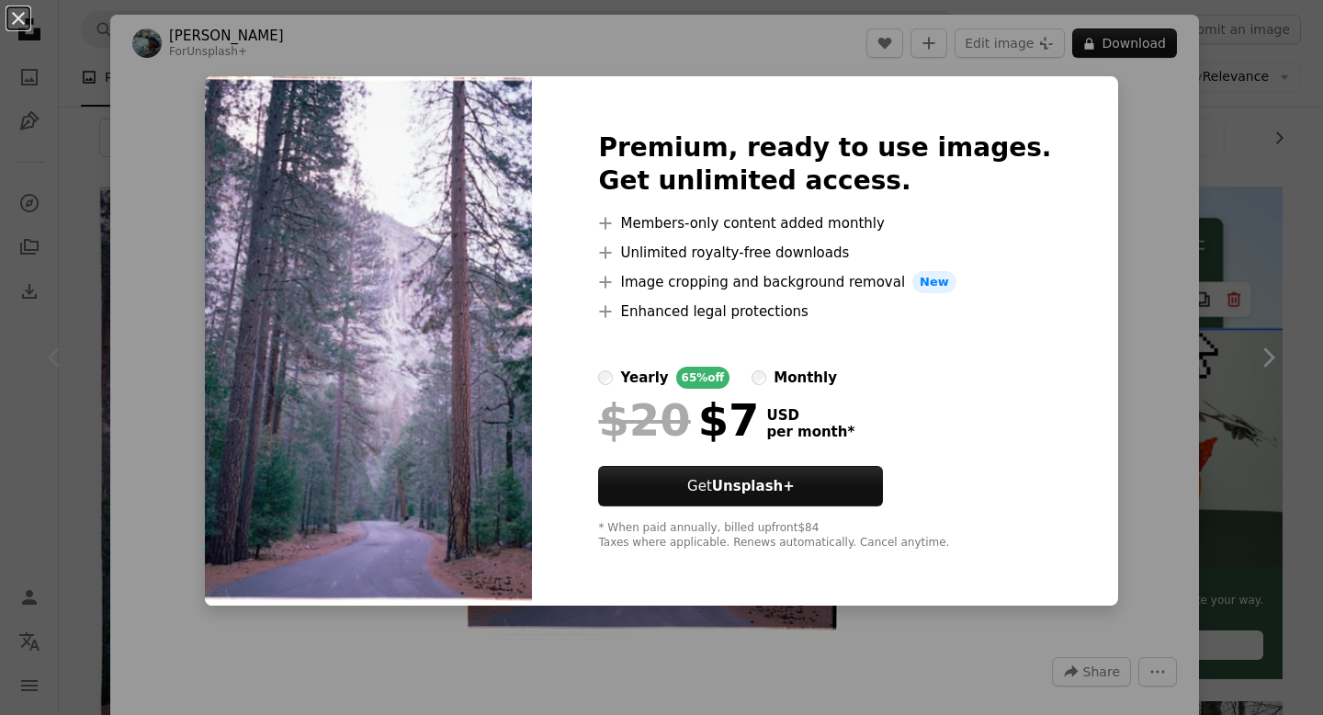 The height and width of the screenshot is (715, 1323). I want to click on div: $7, so click(678, 420).